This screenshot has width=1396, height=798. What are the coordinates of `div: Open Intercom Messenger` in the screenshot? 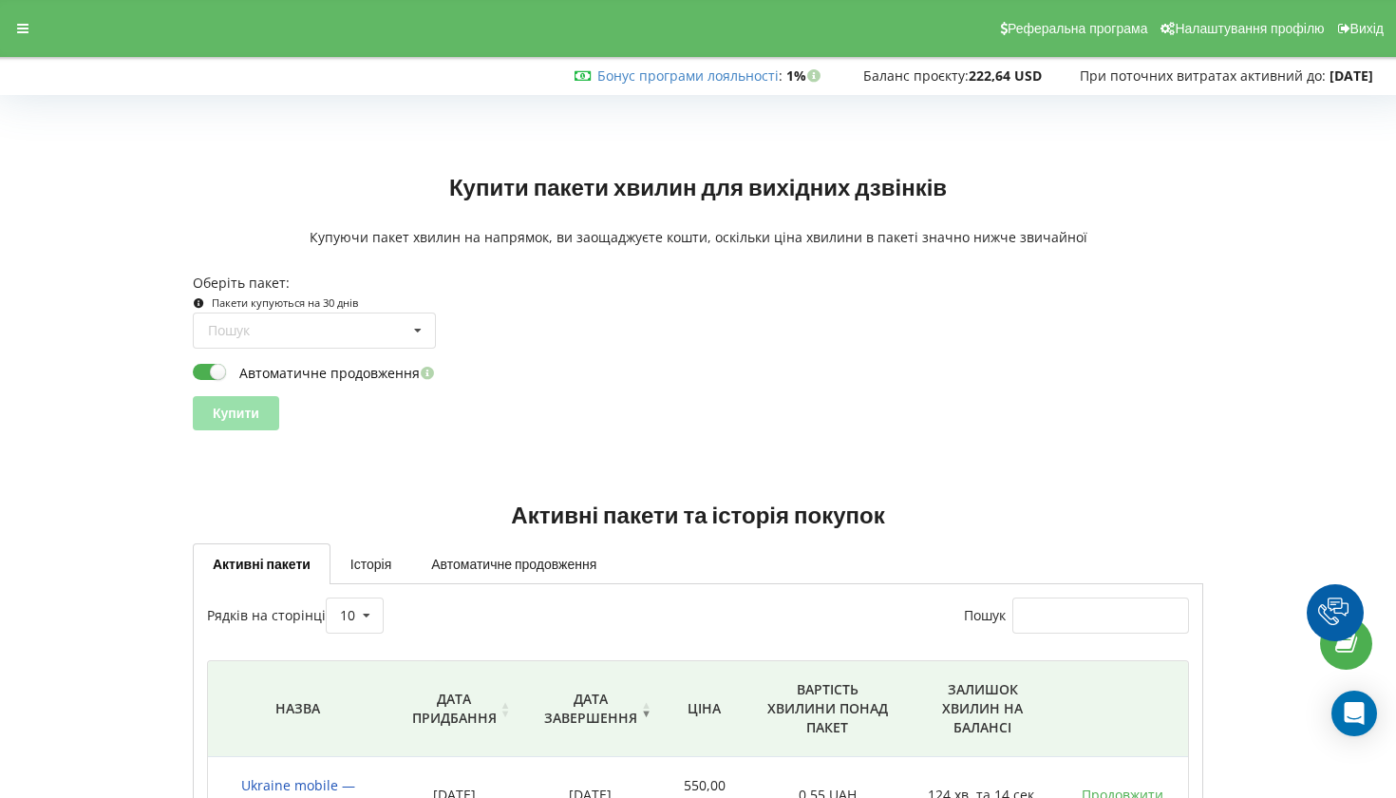 It's located at (1354, 713).